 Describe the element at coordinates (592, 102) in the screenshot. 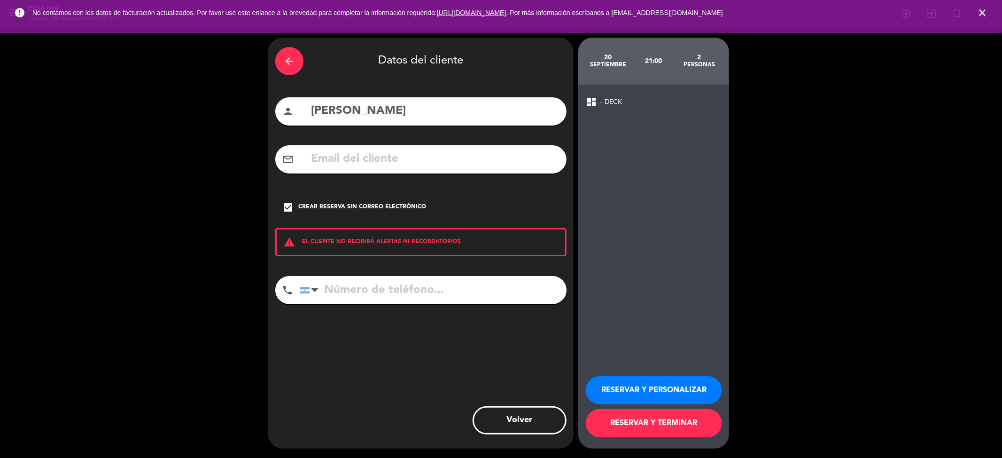

I see `span: dashboard` at that location.